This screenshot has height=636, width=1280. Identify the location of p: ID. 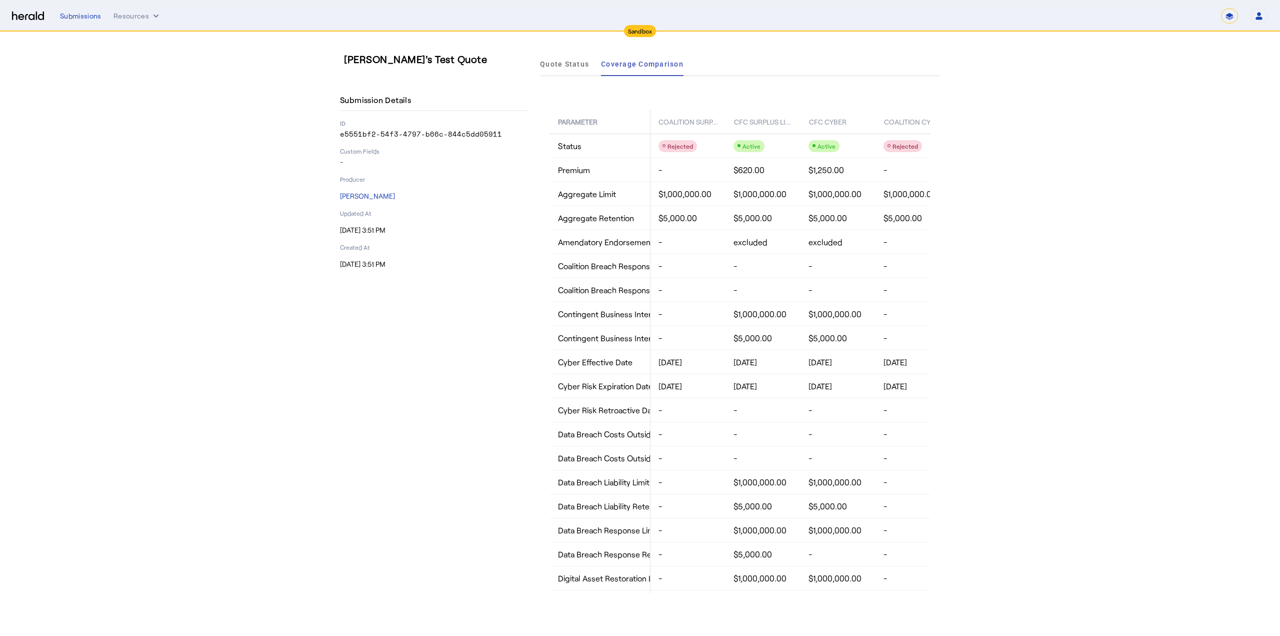
(434, 123).